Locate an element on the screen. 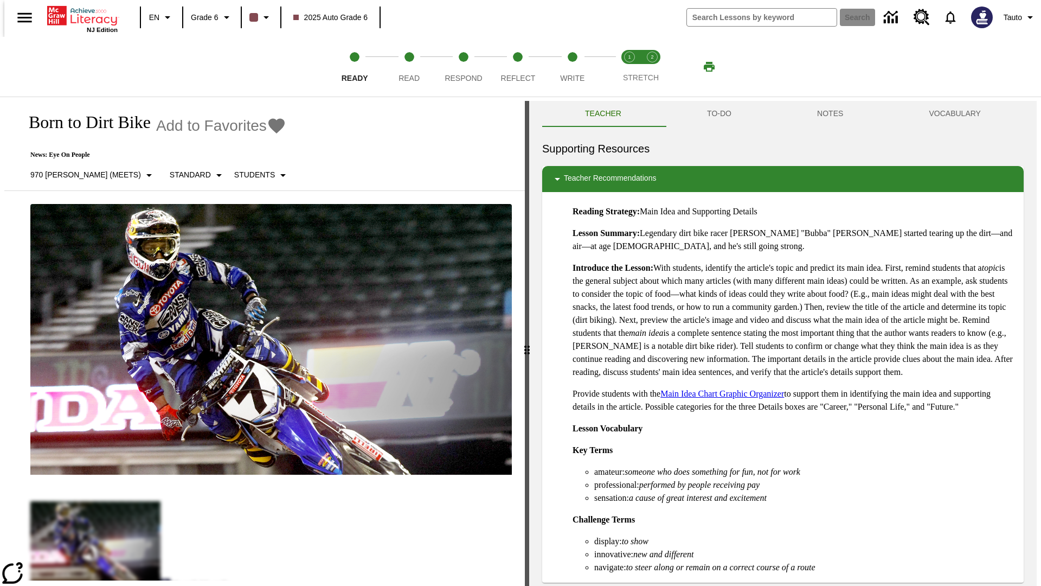 The image size is (1041, 586). button: Select Lexile, 970 Lexile (Meets) is located at coordinates (93, 175).